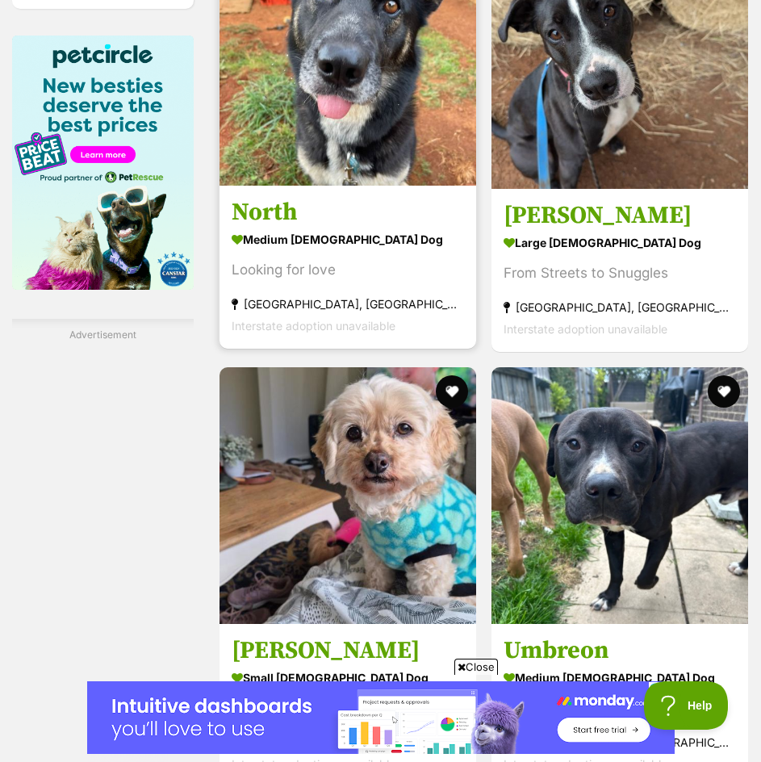 The image size is (761, 762). What do you see at coordinates (476, 667) in the screenshot?
I see `span: Close` at bounding box center [476, 667].